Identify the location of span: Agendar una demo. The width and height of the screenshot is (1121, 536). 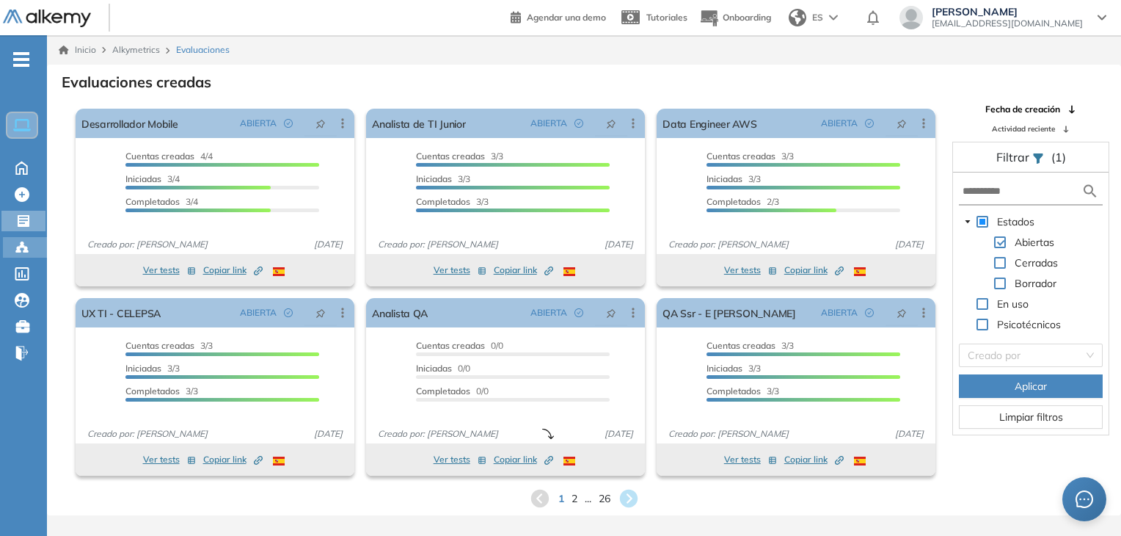
(566, 17).